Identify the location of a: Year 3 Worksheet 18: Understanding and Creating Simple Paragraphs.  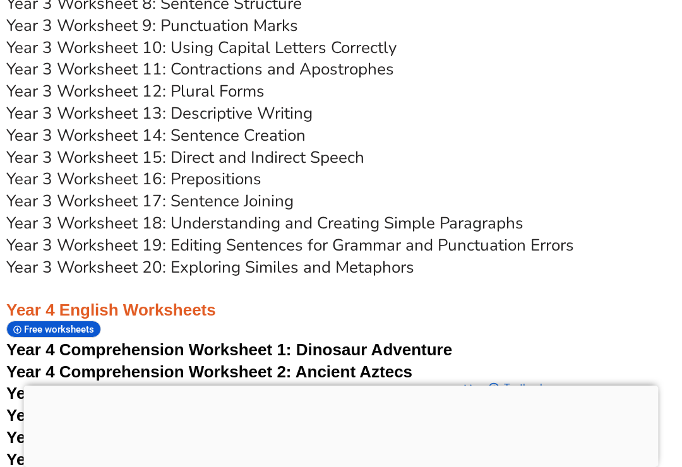
(264, 223).